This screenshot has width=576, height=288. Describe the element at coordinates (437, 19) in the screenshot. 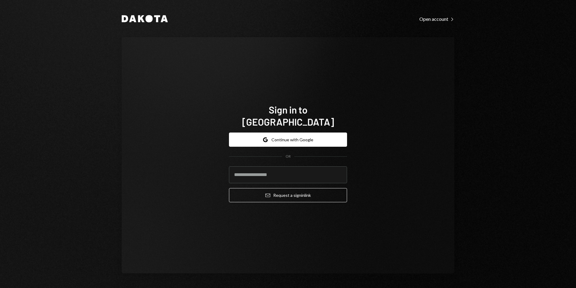

I see `a: Open account` at that location.